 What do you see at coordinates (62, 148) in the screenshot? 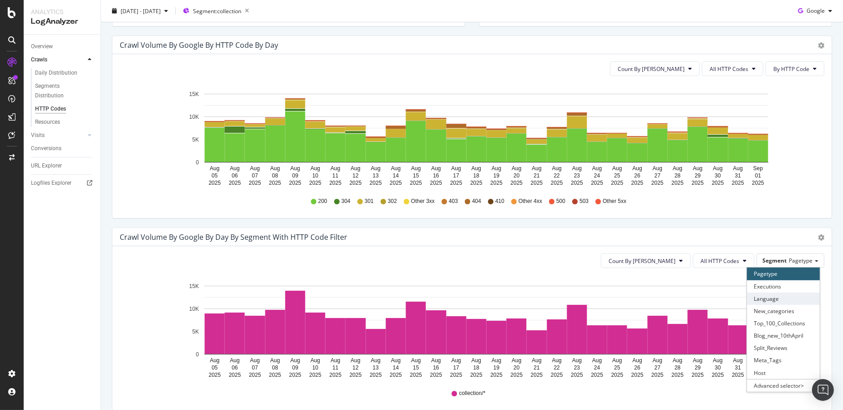
I see `a: Conversions` at bounding box center [62, 148].